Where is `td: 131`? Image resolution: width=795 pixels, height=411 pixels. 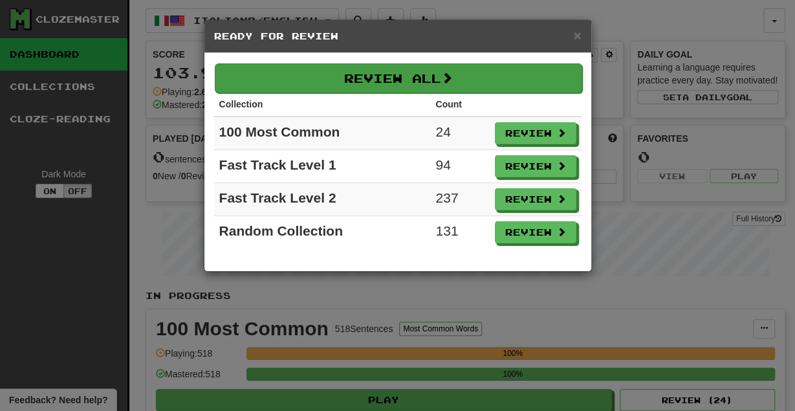
td: 131 is located at coordinates (459, 232).